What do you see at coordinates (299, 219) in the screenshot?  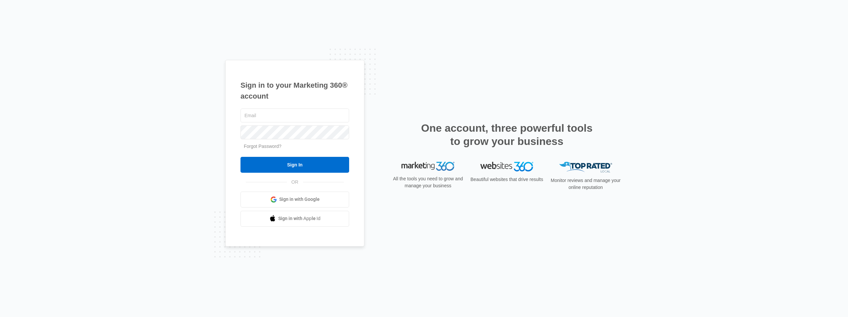 I see `span: Sign in with Apple Id` at bounding box center [299, 219].